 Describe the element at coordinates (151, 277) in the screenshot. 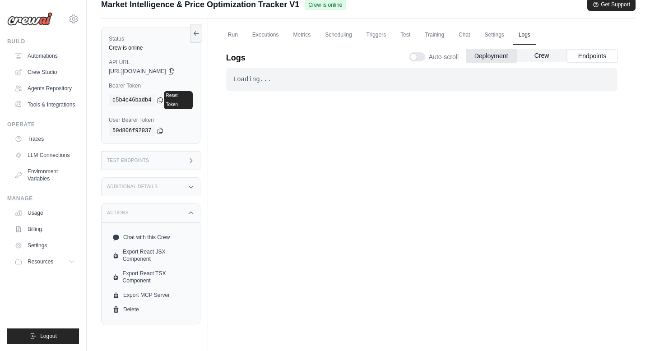

I see `a: Export React TSX Component` at that location.